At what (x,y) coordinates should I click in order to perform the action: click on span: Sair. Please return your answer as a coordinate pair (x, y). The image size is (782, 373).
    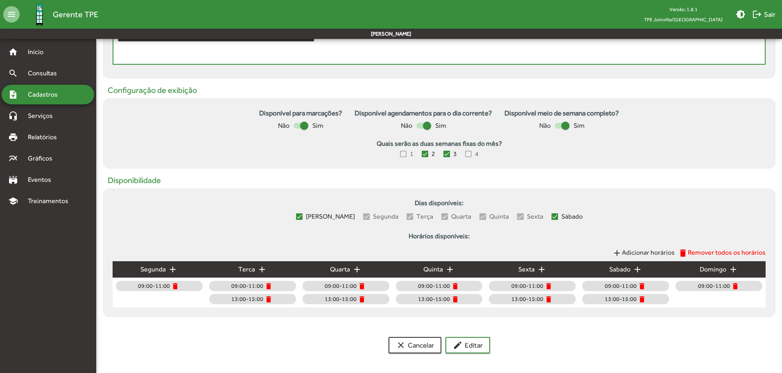
    Looking at the image, I should click on (763, 14).